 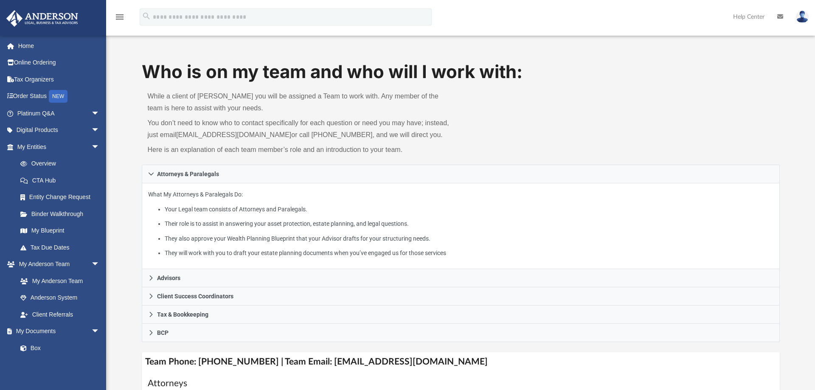 What do you see at coordinates (195, 296) in the screenshot?
I see `span: Client Success Coordinators` at bounding box center [195, 296].